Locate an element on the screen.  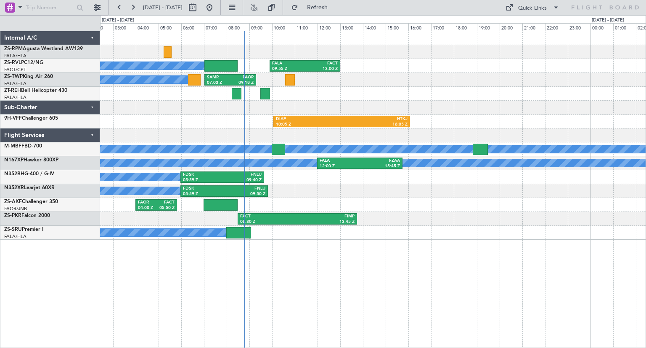
a: ZS-PKRFalcon 2000 is located at coordinates (27, 215).